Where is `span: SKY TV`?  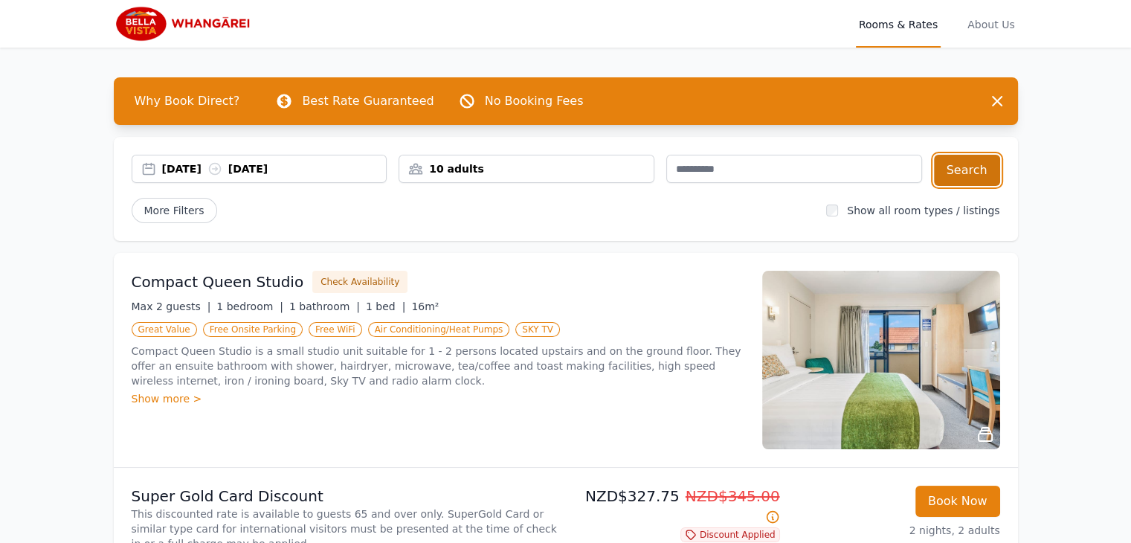 span: SKY TV is located at coordinates (537, 329).